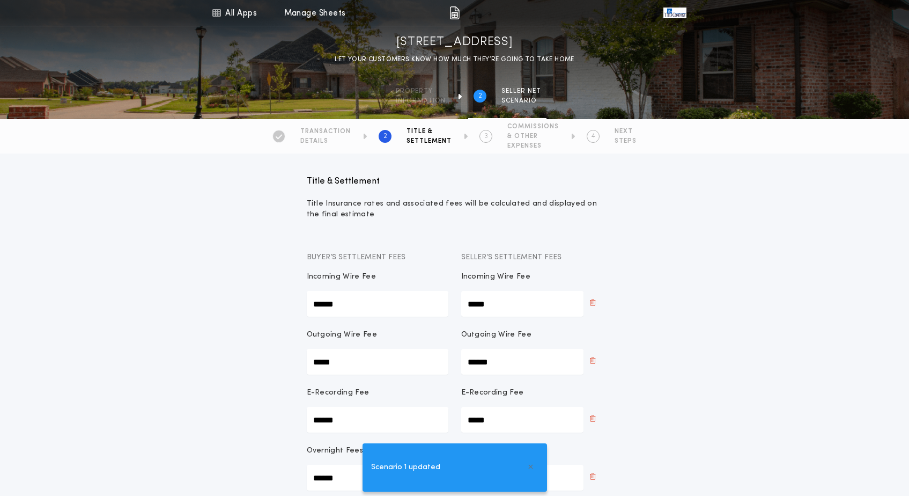  What do you see at coordinates (625, 131) in the screenshot?
I see `span: NEXT` at bounding box center [625, 131].